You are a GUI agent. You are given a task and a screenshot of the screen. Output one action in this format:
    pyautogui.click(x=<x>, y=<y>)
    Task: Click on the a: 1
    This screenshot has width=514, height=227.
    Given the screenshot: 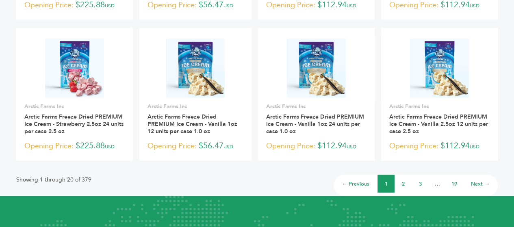 What is the action you would take?
    pyautogui.click(x=386, y=184)
    